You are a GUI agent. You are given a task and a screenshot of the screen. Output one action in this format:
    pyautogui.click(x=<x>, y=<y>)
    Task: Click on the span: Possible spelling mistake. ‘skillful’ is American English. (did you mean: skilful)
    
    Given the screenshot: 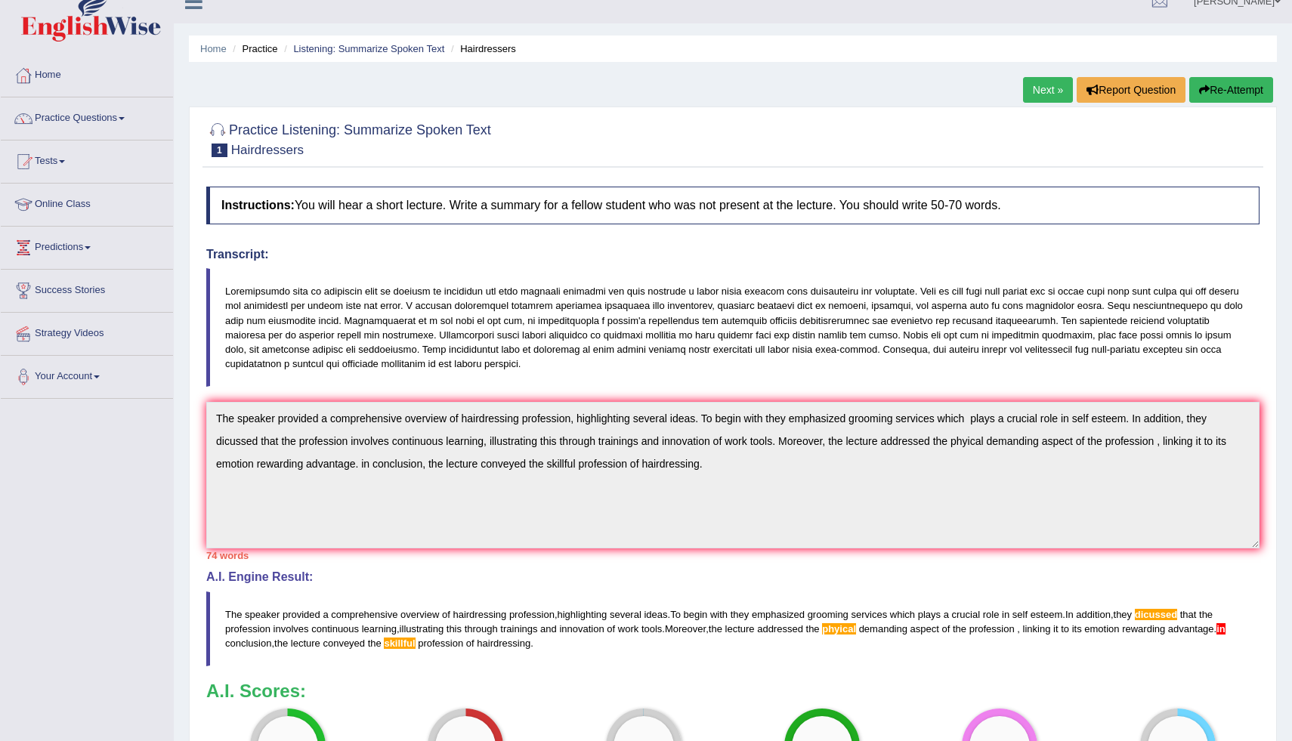 What is the action you would take?
    pyautogui.click(x=399, y=643)
    